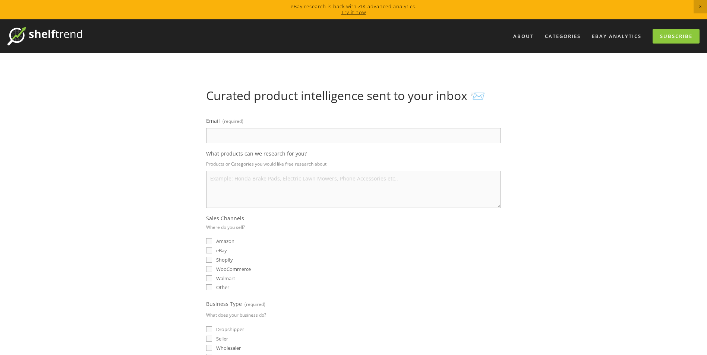 The height and width of the screenshot is (355, 707). I want to click on p: Products or Categories you would like free research about, so click(353, 164).